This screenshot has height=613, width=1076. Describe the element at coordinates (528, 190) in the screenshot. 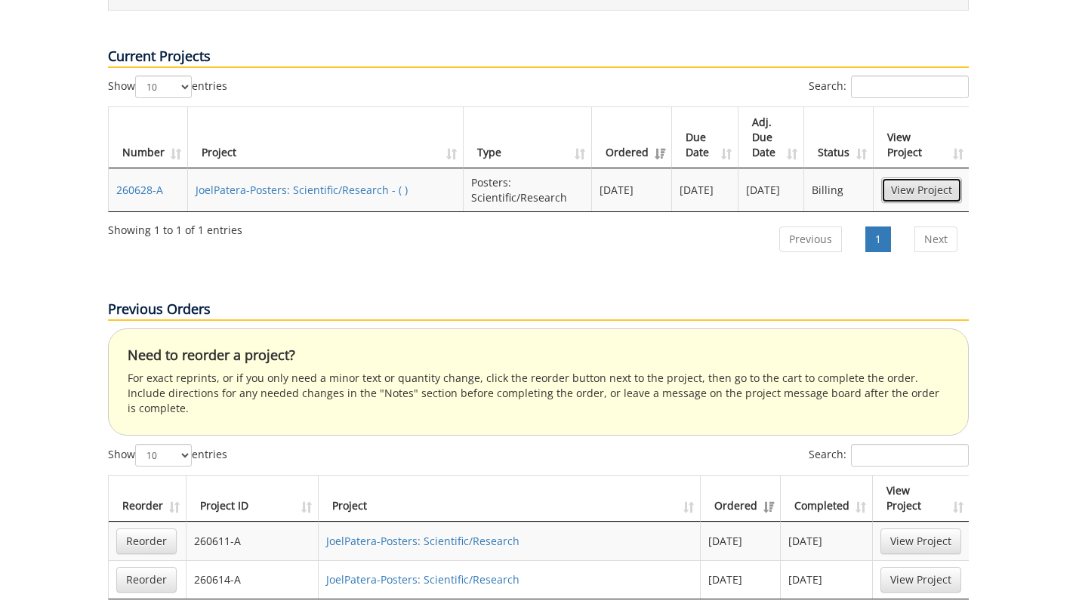

I see `td: Posters: Scientific/Research` at that location.